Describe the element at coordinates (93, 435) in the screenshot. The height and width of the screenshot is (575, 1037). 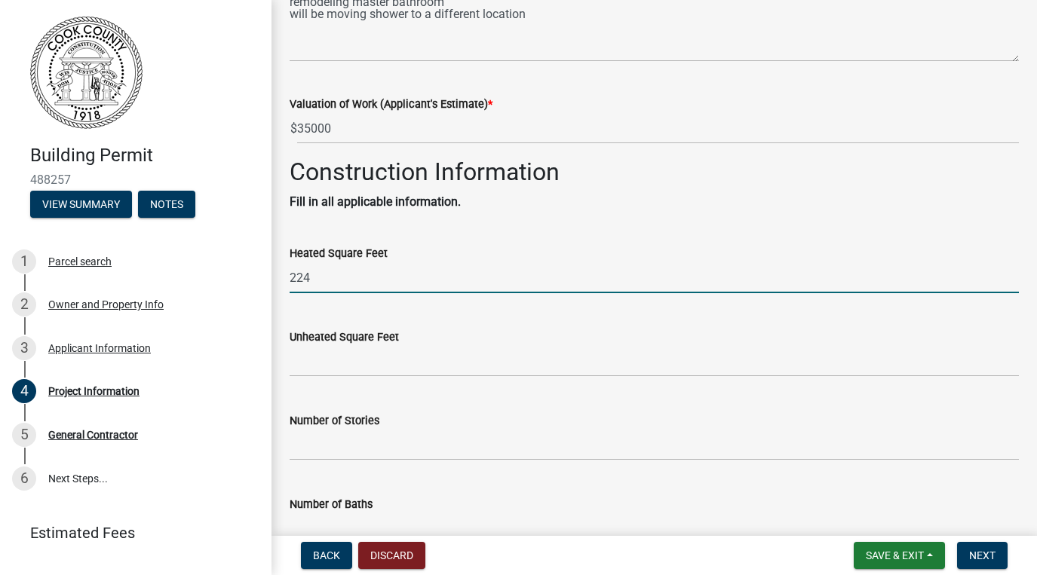
I see `div: General Contractor` at that location.